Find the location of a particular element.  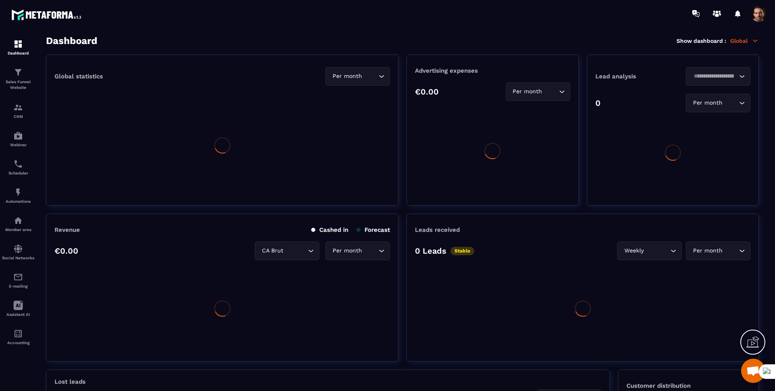

p: Scheduler is located at coordinates (18, 173).